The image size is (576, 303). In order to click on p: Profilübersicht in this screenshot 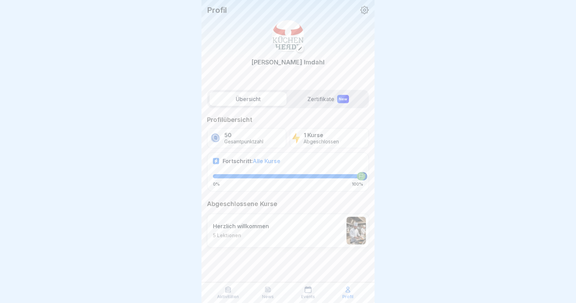, I will do `click(288, 120)`.